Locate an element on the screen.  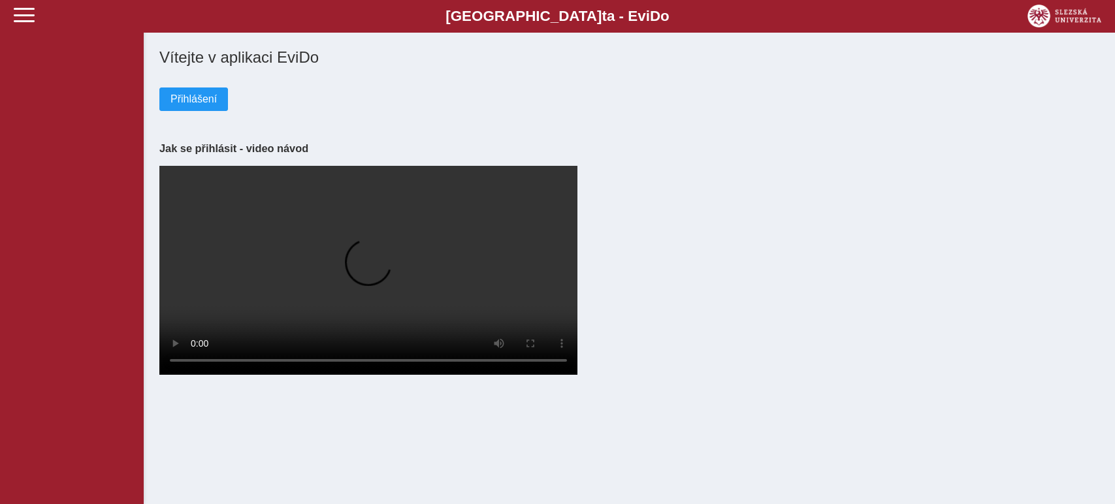
h3: Jak se přihlásit - video návod is located at coordinates (629, 148).